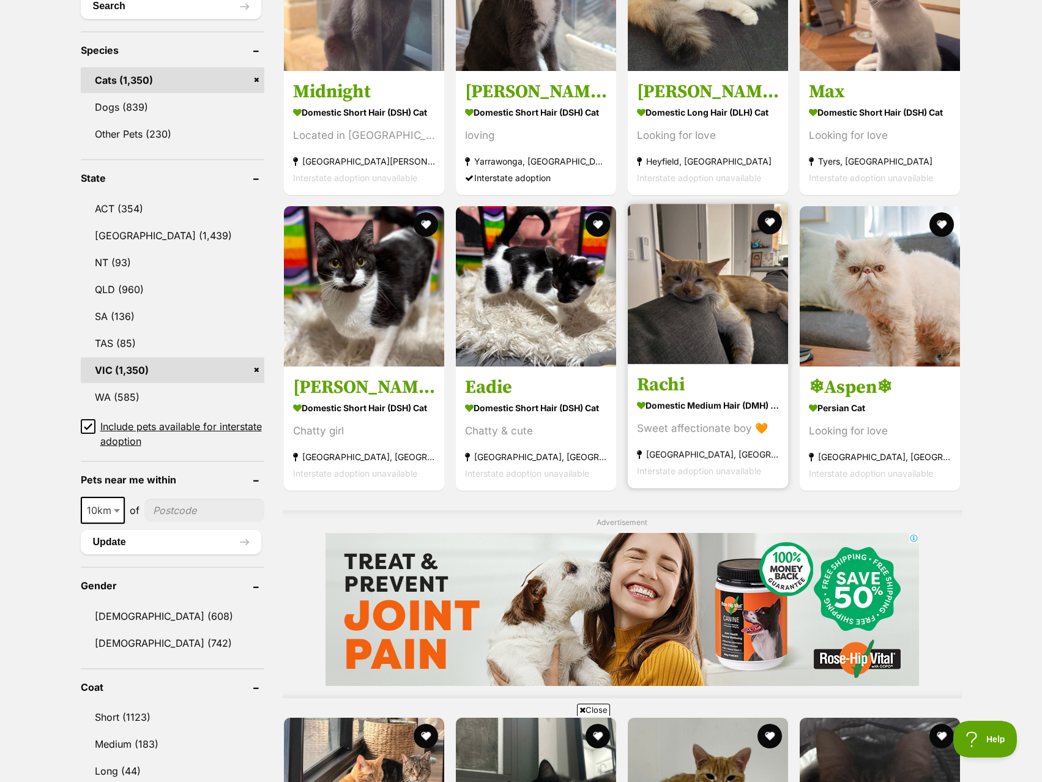 The image size is (1042, 782). Describe the element at coordinates (708, 385) in the screenshot. I see `h3: Rachi` at that location.